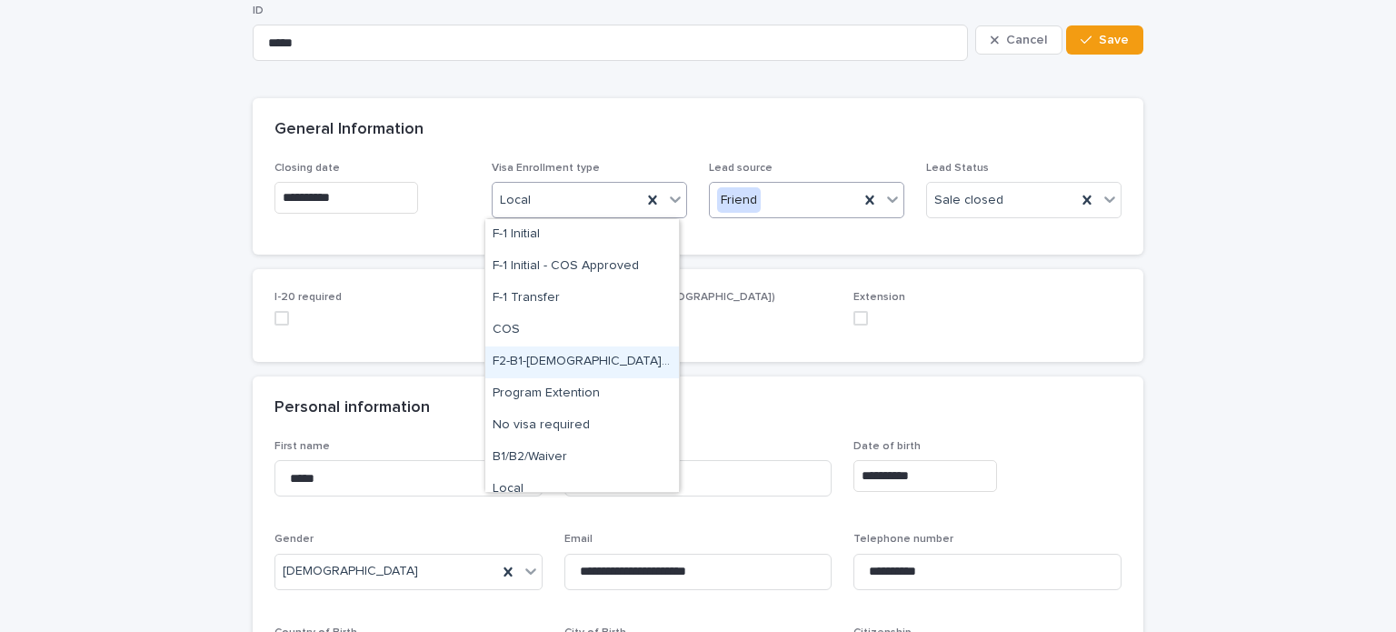 The image size is (1396, 632). I want to click on span: Cancel, so click(1026, 40).